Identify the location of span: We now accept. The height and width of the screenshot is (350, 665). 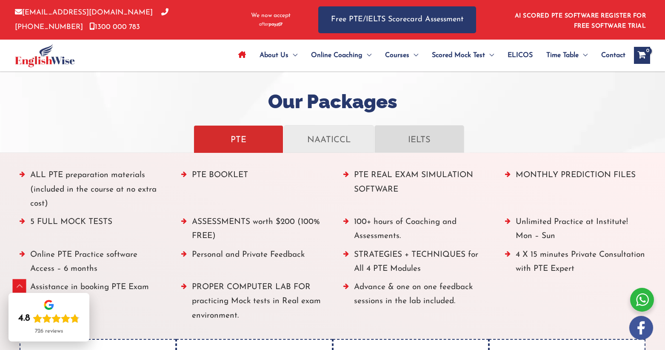
(270, 16).